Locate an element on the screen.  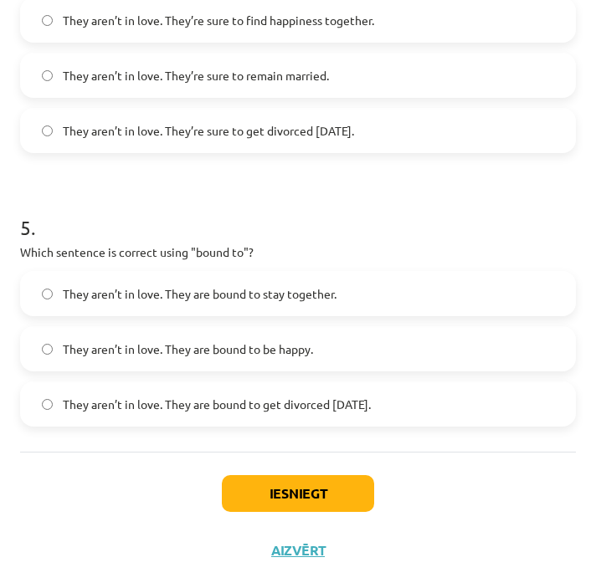
button: Aizvērt is located at coordinates (298, 551).